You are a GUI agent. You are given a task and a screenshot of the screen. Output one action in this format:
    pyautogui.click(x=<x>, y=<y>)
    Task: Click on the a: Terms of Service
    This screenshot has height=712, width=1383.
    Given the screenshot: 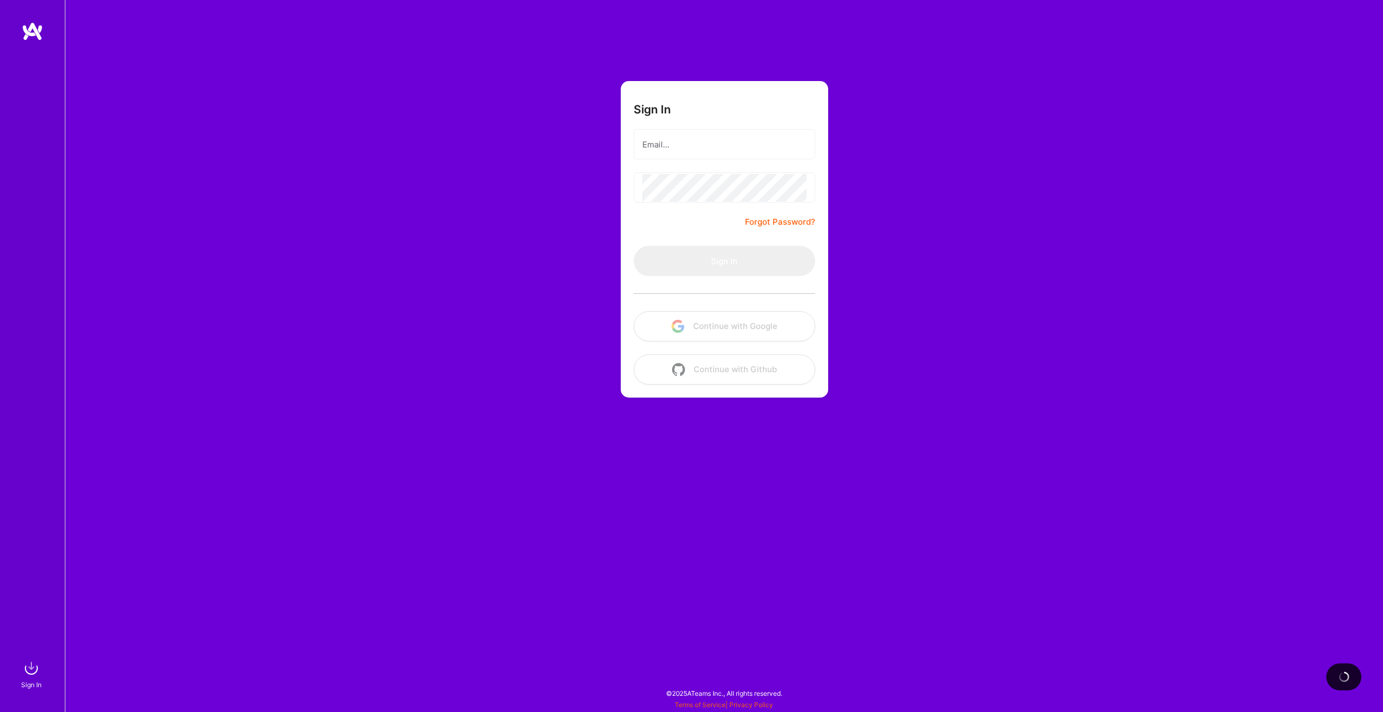 What is the action you would take?
    pyautogui.click(x=700, y=704)
    